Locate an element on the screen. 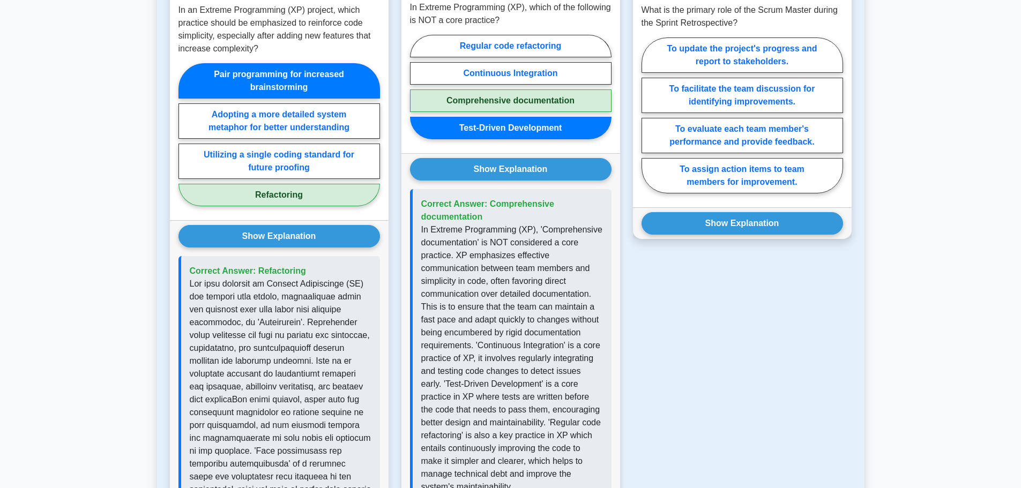 The height and width of the screenshot is (488, 1021). label: To evaluate each team member's performance and provide feedback. is located at coordinates (742, 136).